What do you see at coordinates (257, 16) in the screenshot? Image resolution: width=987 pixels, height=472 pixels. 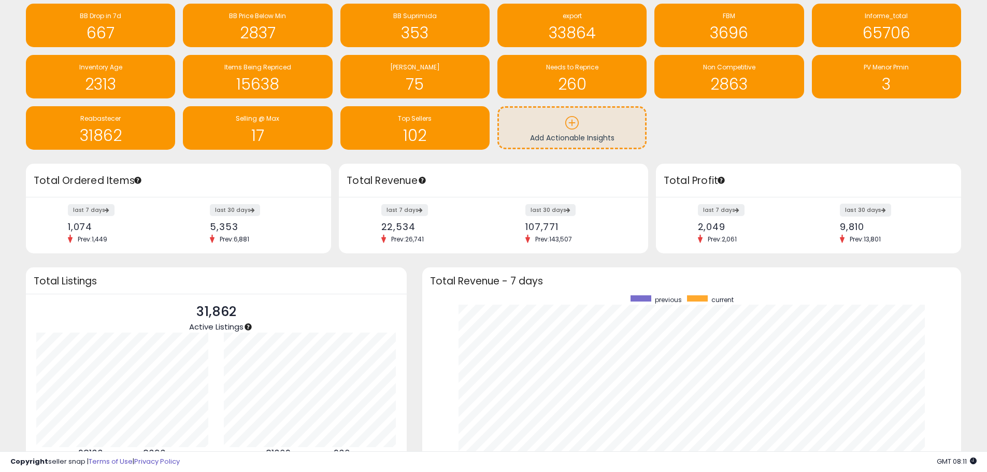 I see `span: BB Price Below Min` at bounding box center [257, 16].